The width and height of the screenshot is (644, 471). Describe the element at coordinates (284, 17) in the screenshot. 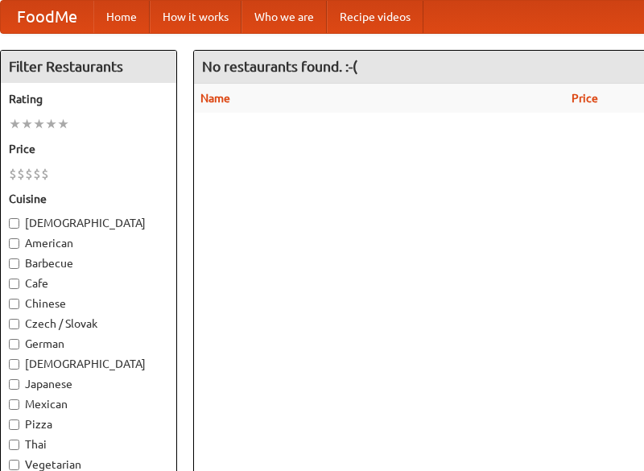

I see `a: Who we are` at that location.